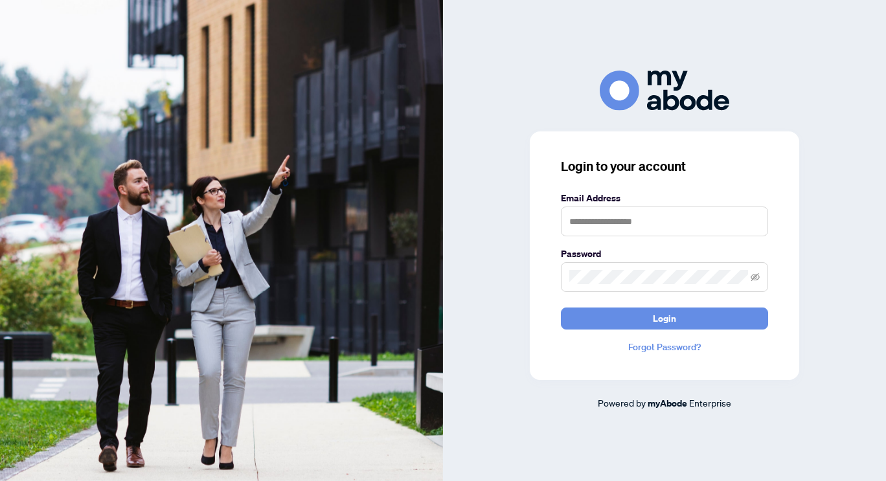  I want to click on label: Password, so click(665, 254).